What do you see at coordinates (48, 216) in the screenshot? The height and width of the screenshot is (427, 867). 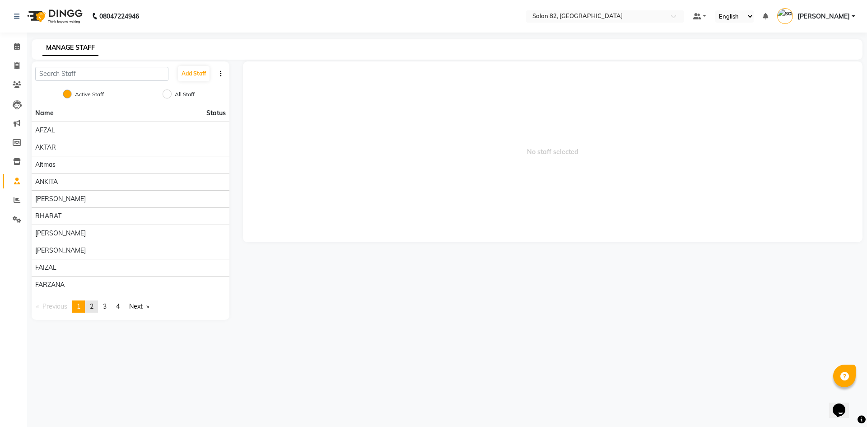 I see `span: BHARAT` at bounding box center [48, 216].